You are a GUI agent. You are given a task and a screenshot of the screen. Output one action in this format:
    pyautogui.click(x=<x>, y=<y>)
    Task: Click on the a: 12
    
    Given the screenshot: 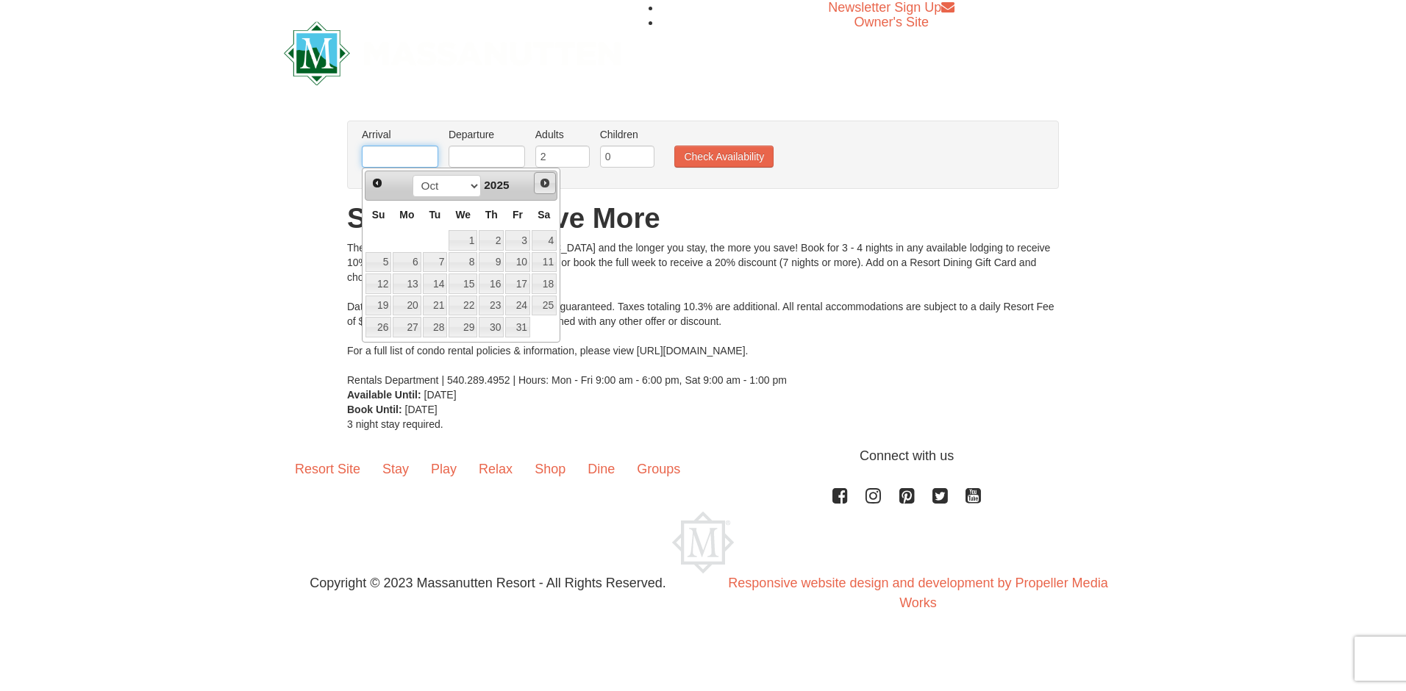 What is the action you would take?
    pyautogui.click(x=378, y=284)
    